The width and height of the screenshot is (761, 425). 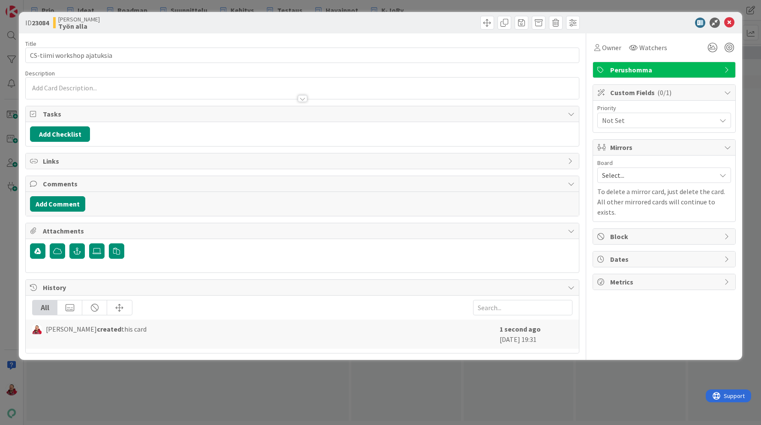 What do you see at coordinates (657, 120) in the screenshot?
I see `span: Not Set` at bounding box center [657, 120].